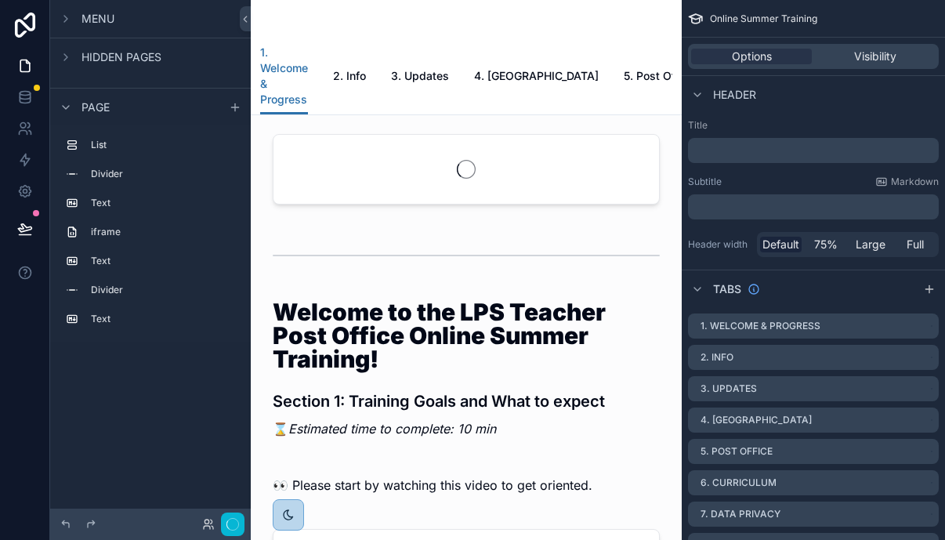 This screenshot has height=540, width=945. What do you see at coordinates (906, 182) in the screenshot?
I see `a: Markdown` at bounding box center [906, 182].